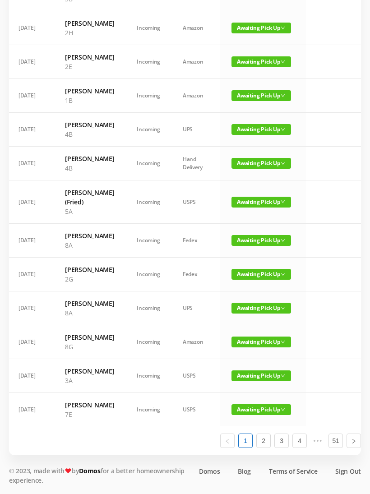 This screenshot has height=494, width=370. I want to click on a: 3, so click(281, 440).